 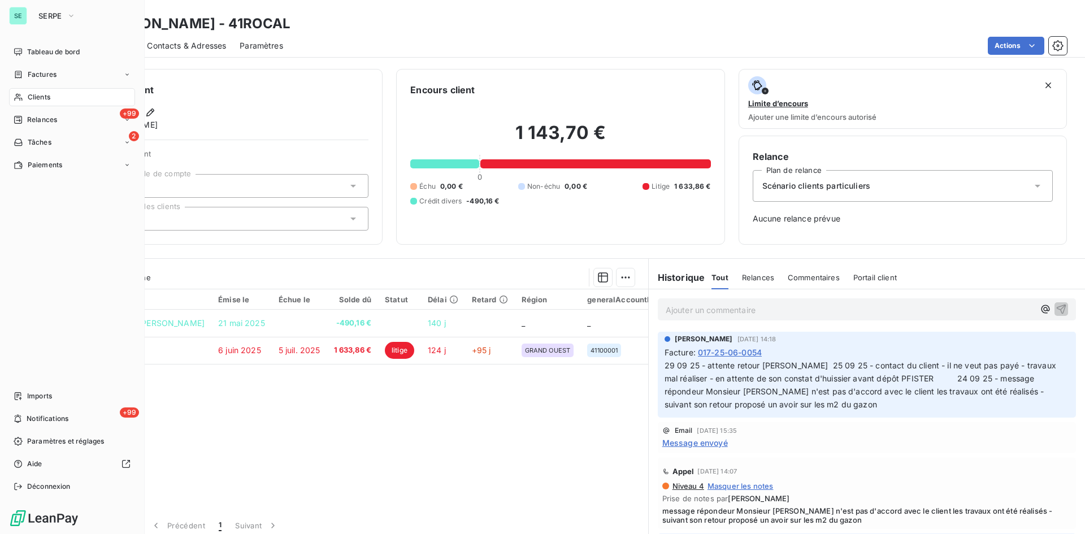 What do you see at coordinates (480, 177) in the screenshot?
I see `span: 0` at bounding box center [480, 177].